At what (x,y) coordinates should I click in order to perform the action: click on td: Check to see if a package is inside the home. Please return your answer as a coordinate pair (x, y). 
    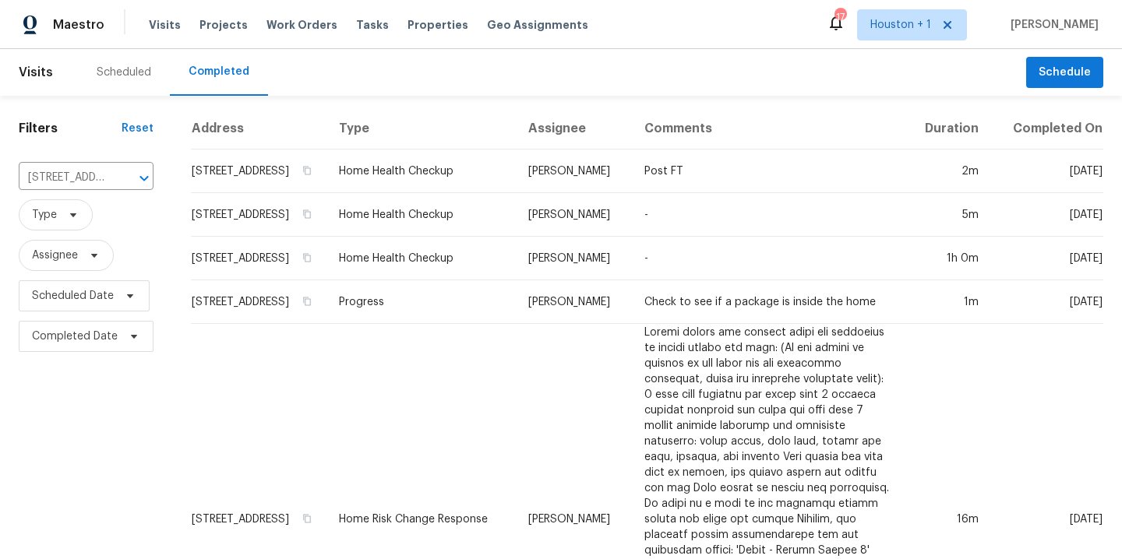
    Looking at the image, I should click on (768, 302).